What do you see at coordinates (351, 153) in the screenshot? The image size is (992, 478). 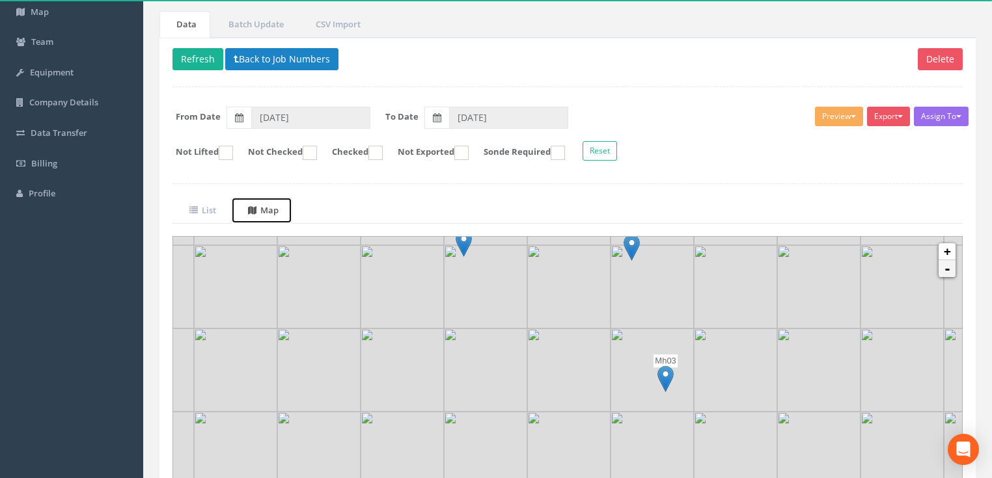 I see `label: Checked` at bounding box center [351, 153].